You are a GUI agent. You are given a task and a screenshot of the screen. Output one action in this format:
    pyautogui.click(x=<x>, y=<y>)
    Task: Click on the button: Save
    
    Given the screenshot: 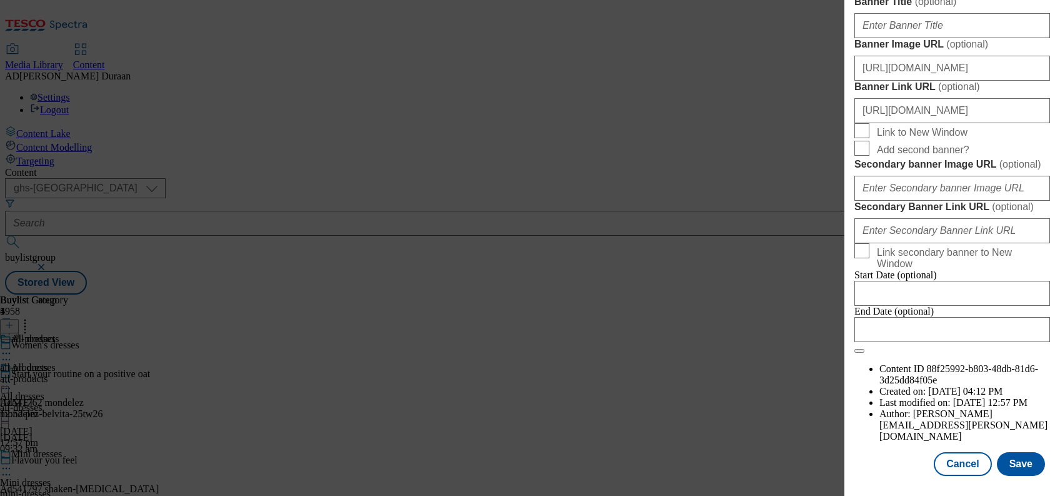 What is the action you would take?
    pyautogui.click(x=1021, y=464)
    